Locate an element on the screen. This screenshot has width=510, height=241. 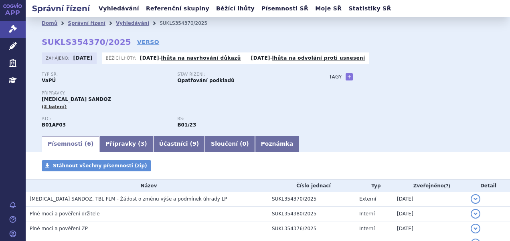
th: Název is located at coordinates (147, 186).